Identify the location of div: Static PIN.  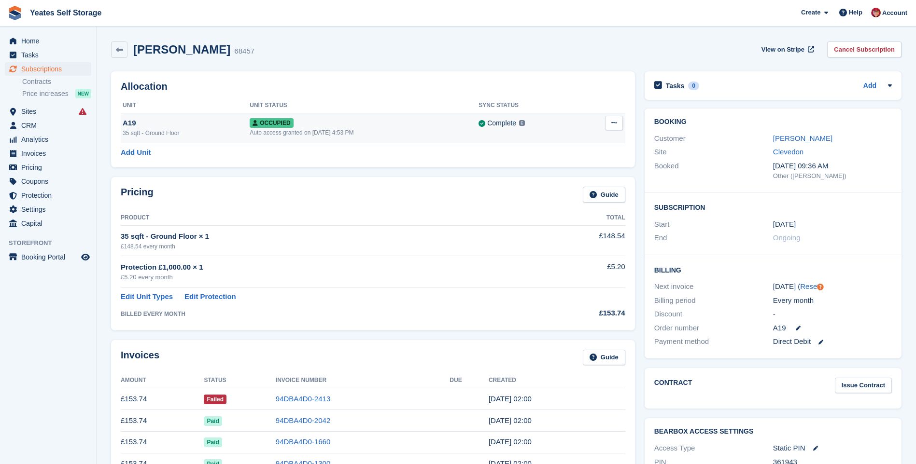
(832, 448).